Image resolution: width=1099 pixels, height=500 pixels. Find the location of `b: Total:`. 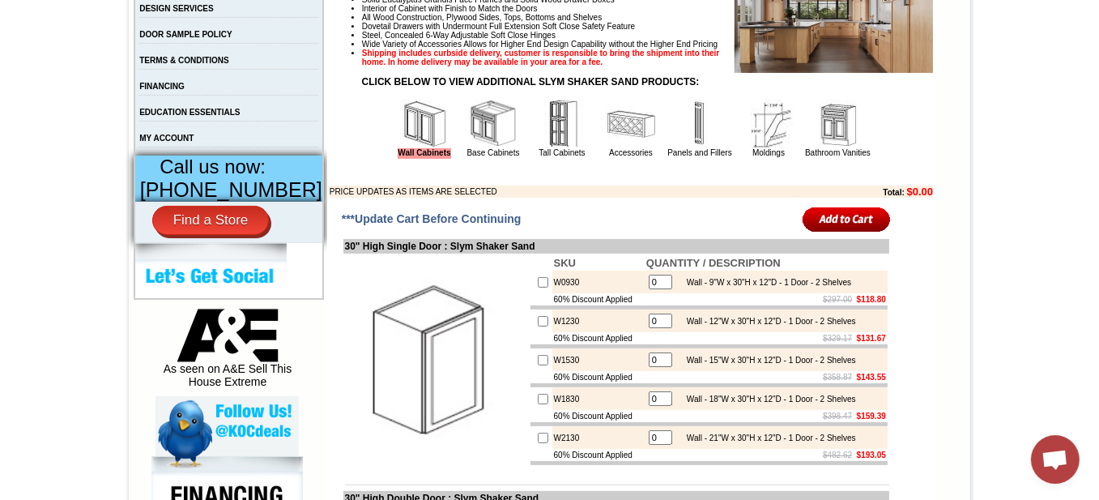

b: Total: is located at coordinates (893, 192).